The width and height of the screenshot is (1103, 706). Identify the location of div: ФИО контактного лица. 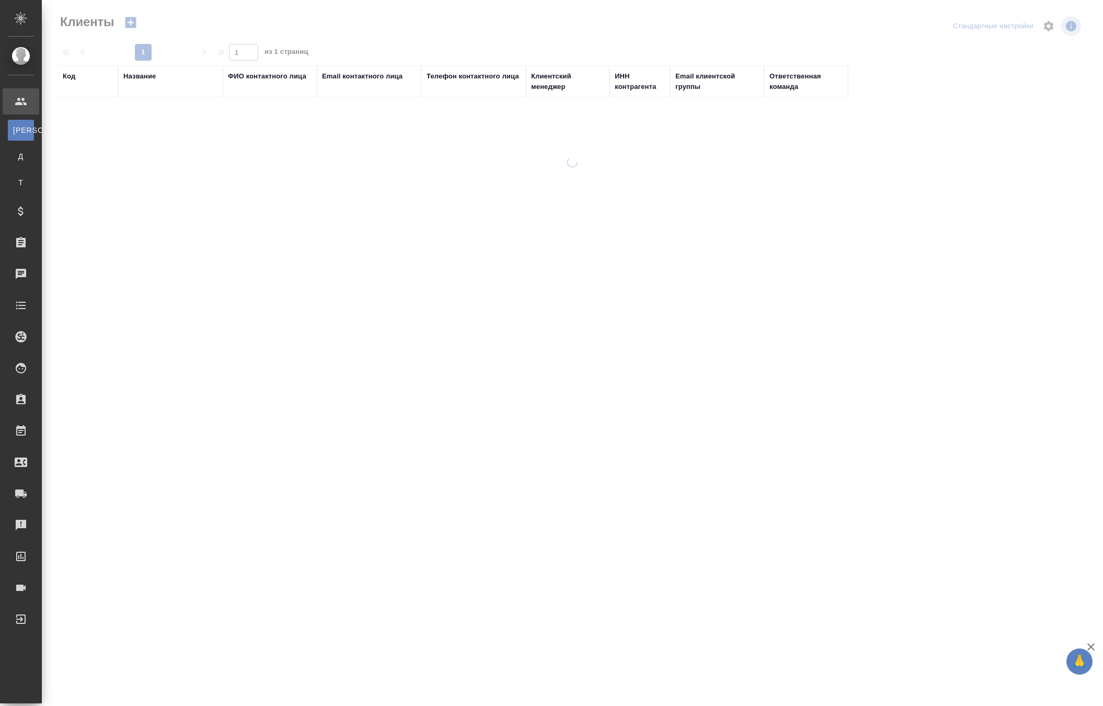
(267, 76).